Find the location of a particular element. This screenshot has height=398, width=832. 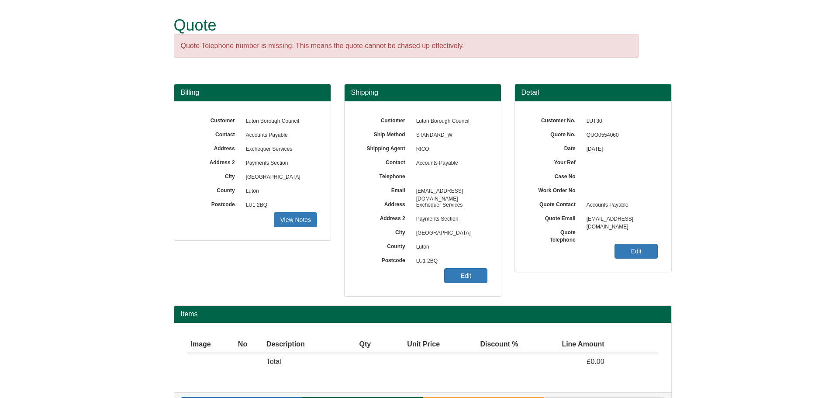

span: STANDARD_W is located at coordinates (450, 135).